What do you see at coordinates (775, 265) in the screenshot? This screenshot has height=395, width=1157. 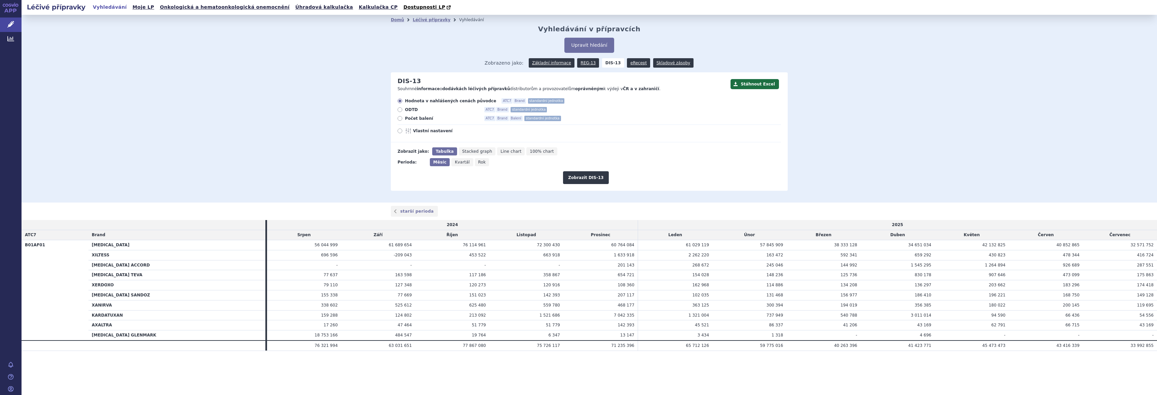 I see `span: 245 046` at bounding box center [775, 265].